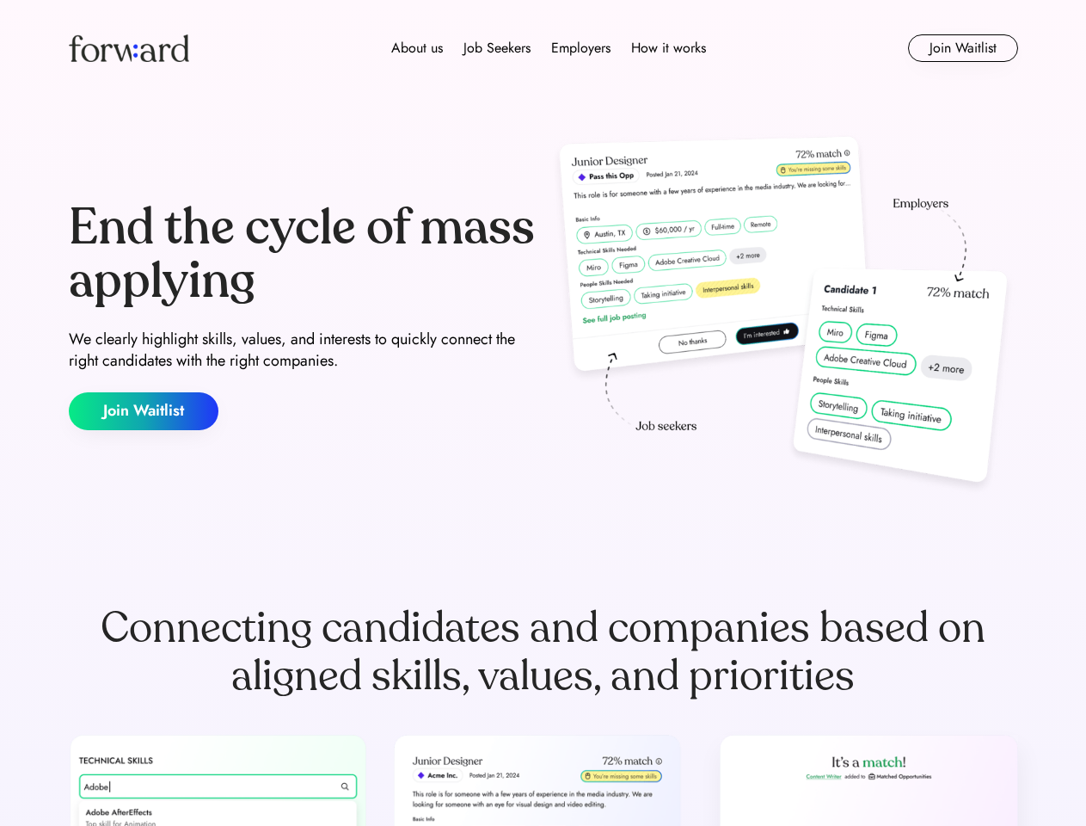  What do you see at coordinates (129, 48) in the screenshot?
I see `img: Forward logo` at bounding box center [129, 48].